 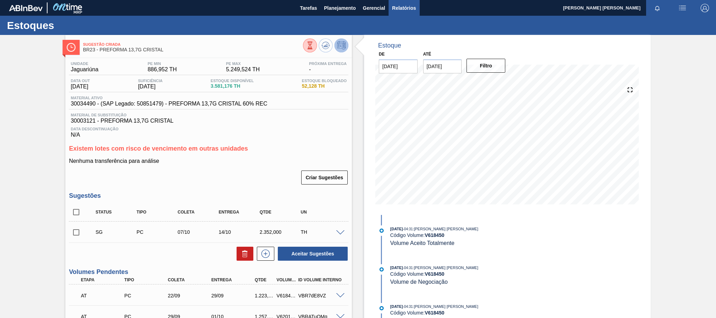 What do you see at coordinates (264, 296) in the screenshot?
I see `div: 1.223,040` at bounding box center [264, 296].